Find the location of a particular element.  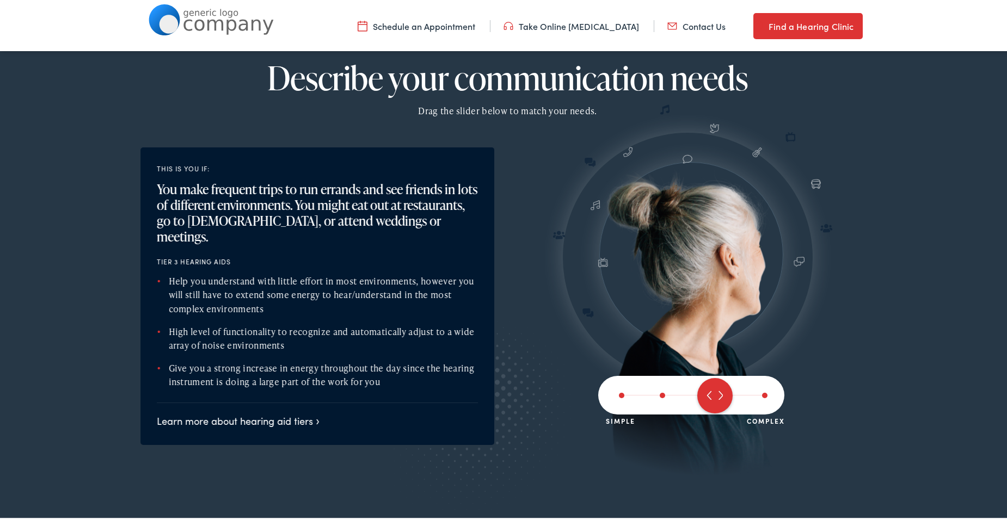

li: Help you understand with little effort in most environments, however you will still have to exten... is located at coordinates (317, 293).